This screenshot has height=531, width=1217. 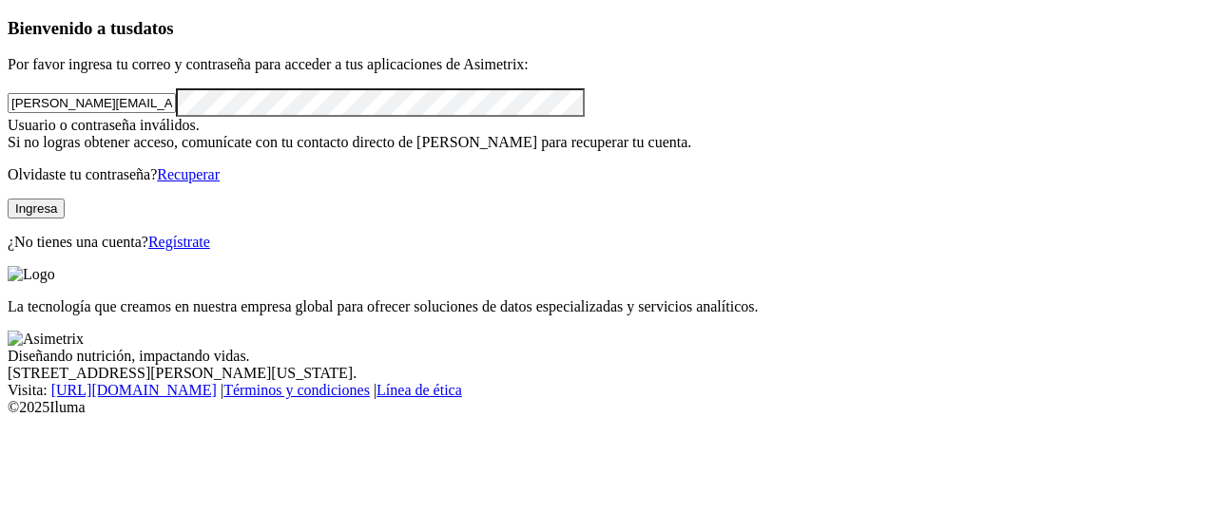 I want to click on input: Tu correo, so click(x=91, y=103).